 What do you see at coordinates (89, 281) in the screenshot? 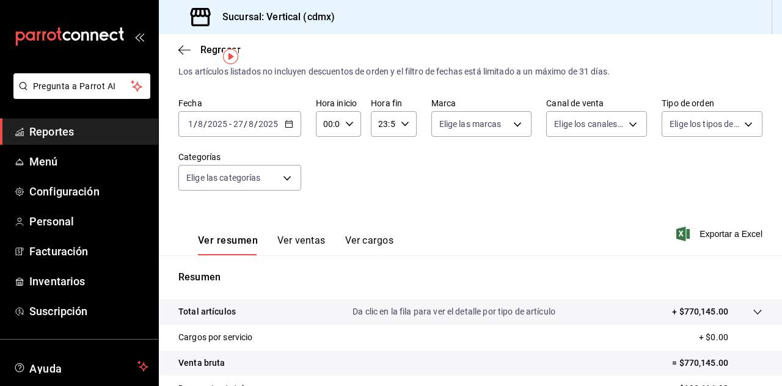
I see `span: Inventarios` at bounding box center [89, 281].